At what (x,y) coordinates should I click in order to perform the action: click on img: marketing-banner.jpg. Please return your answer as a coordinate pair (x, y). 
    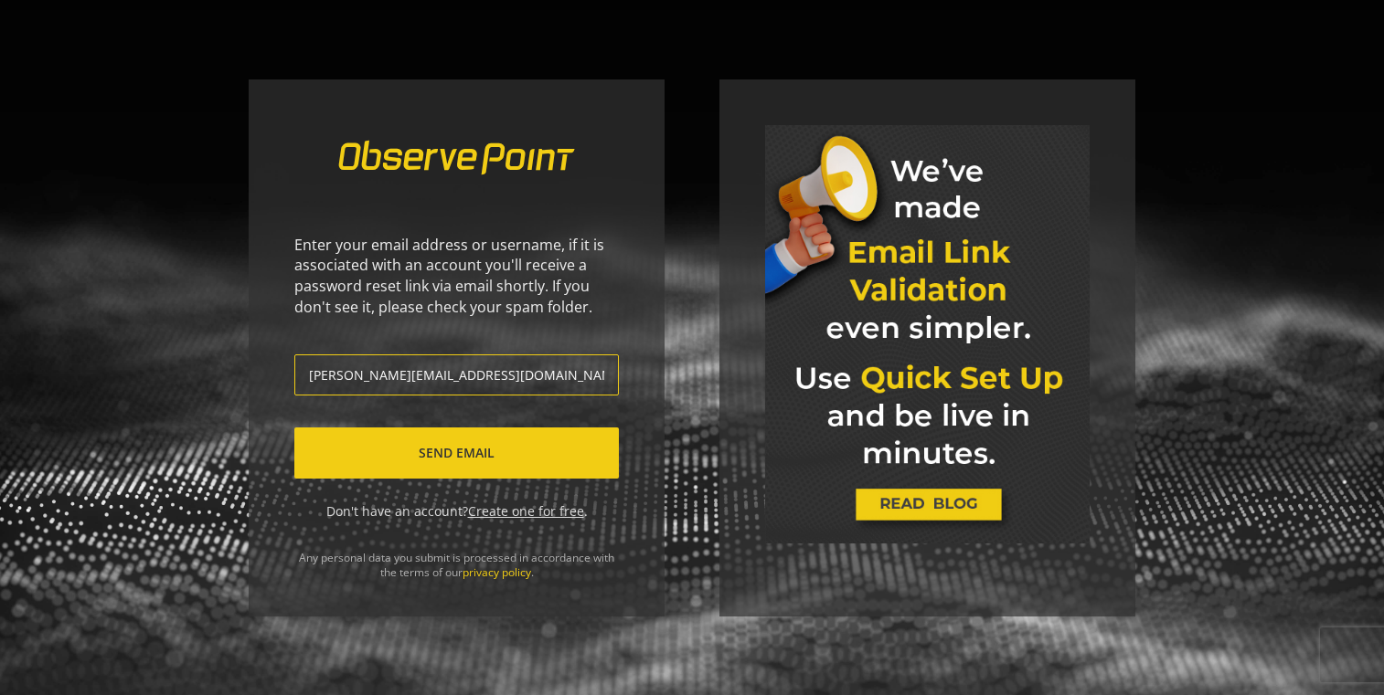
    Looking at the image, I should click on (927, 334).